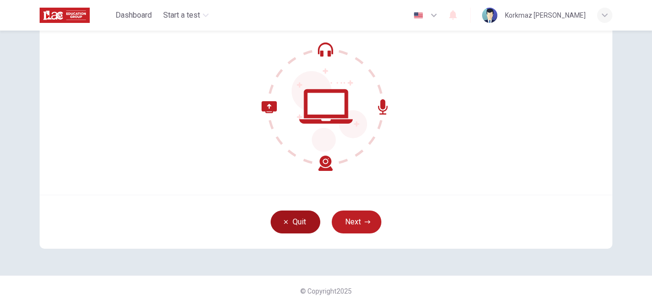 This screenshot has width=652, height=306. I want to click on button: Start a test, so click(186, 15).